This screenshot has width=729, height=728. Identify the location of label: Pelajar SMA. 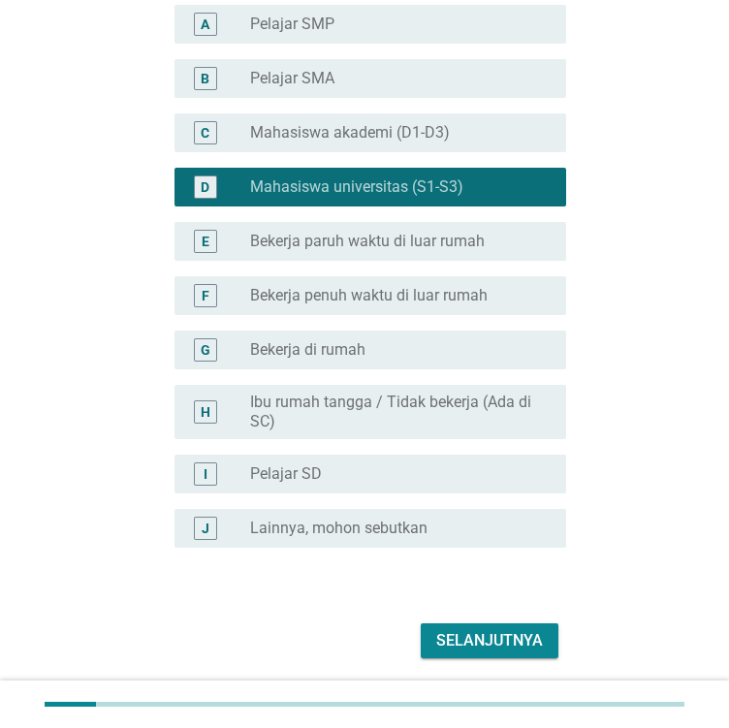
(292, 79).